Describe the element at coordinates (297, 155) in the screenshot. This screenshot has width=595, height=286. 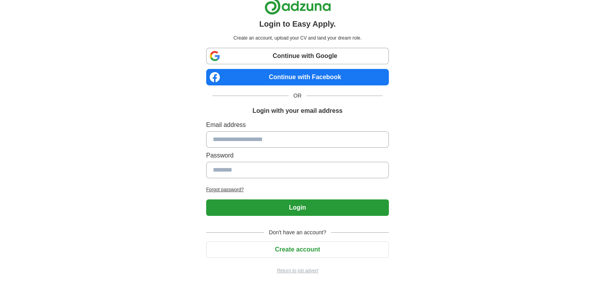
I see `label: Password` at that location.